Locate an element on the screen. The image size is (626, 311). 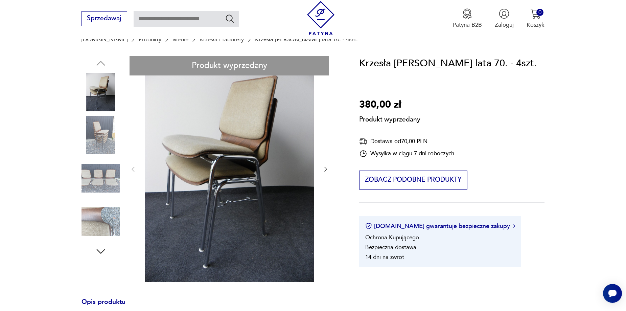
img: Ikona koszyka is located at coordinates (536, 14).